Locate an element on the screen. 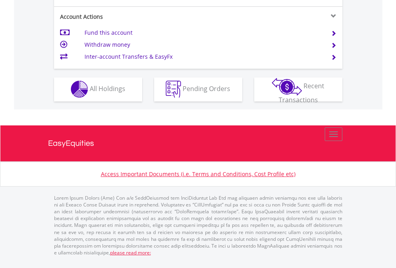 This screenshot has width=396, height=268. p: Lorem Ipsum Dolors (Ame) Con a/e SeddOeiusmod tem InciDiduntut Lab Etd mag aliquaen admin veniamq... is located at coordinates (198, 226).